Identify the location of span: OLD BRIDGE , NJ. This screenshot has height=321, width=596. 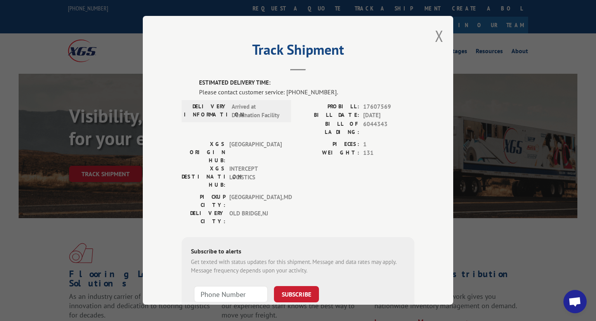
(255, 217).